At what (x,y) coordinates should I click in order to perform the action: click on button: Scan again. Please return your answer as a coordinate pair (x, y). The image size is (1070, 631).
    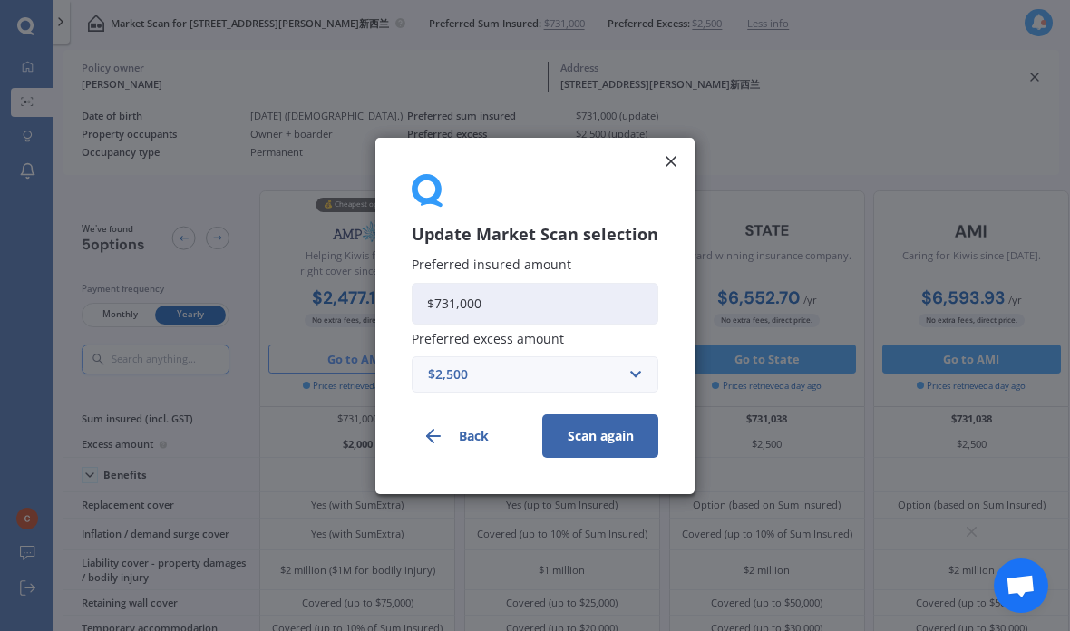
    Looking at the image, I should click on (600, 435).